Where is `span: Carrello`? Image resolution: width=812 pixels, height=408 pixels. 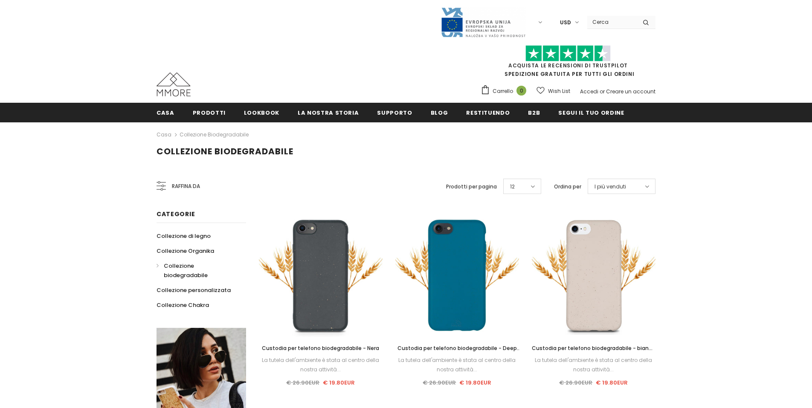 span: Carrello is located at coordinates (503, 91).